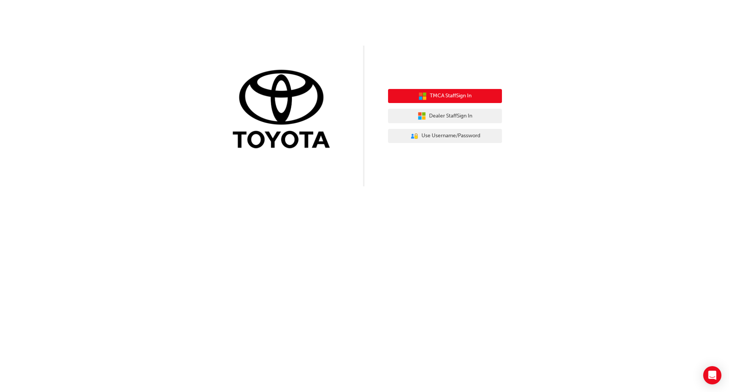  I want to click on span: TMCA Staff Sign In, so click(451, 96).